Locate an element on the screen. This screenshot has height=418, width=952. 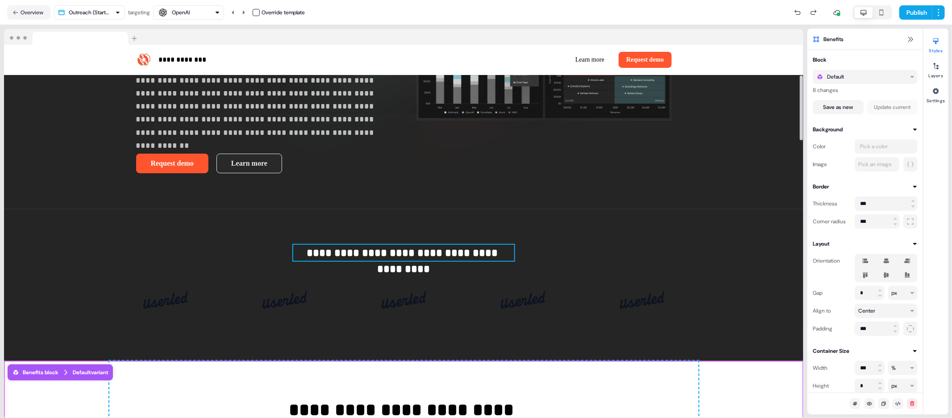
div: Background is located at coordinates (827, 129).